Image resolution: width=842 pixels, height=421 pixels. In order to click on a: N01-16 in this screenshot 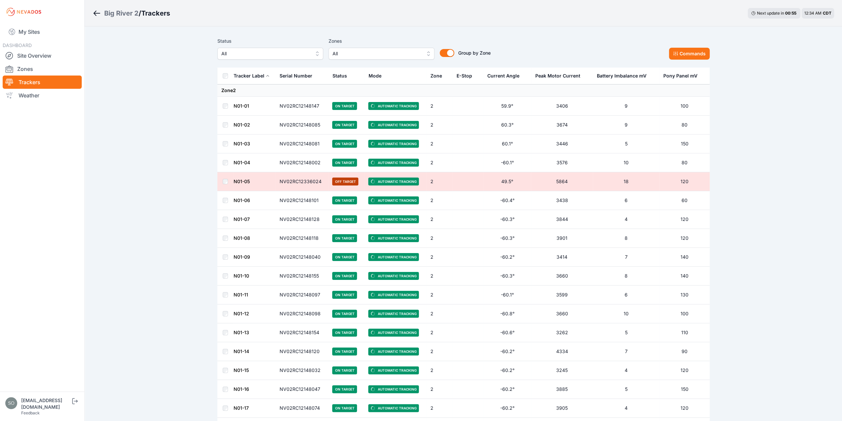, I will do `click(241, 389)`.